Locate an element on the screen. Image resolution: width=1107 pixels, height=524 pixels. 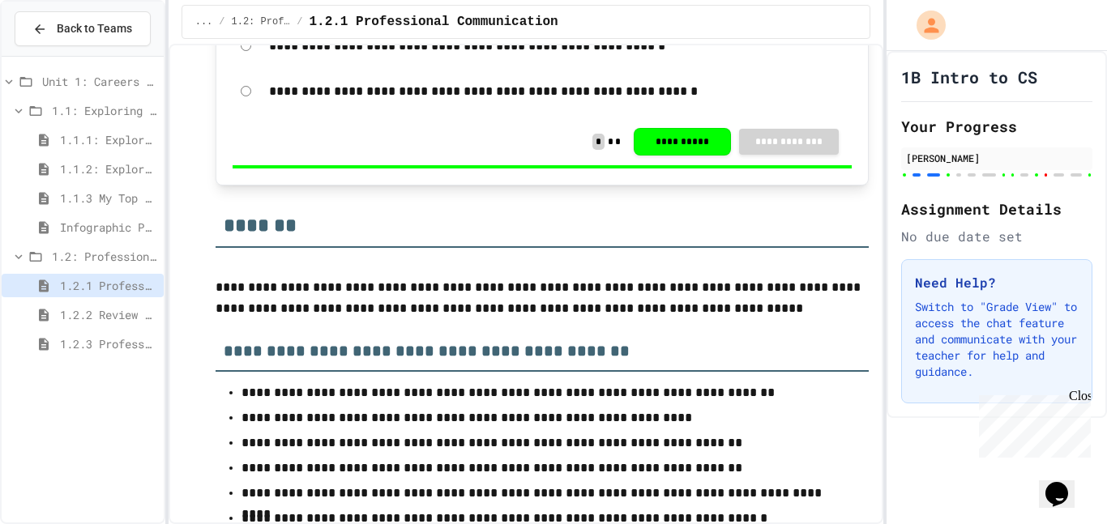
span: 1.1.1: Exploring CS Careers is located at coordinates (109, 139).